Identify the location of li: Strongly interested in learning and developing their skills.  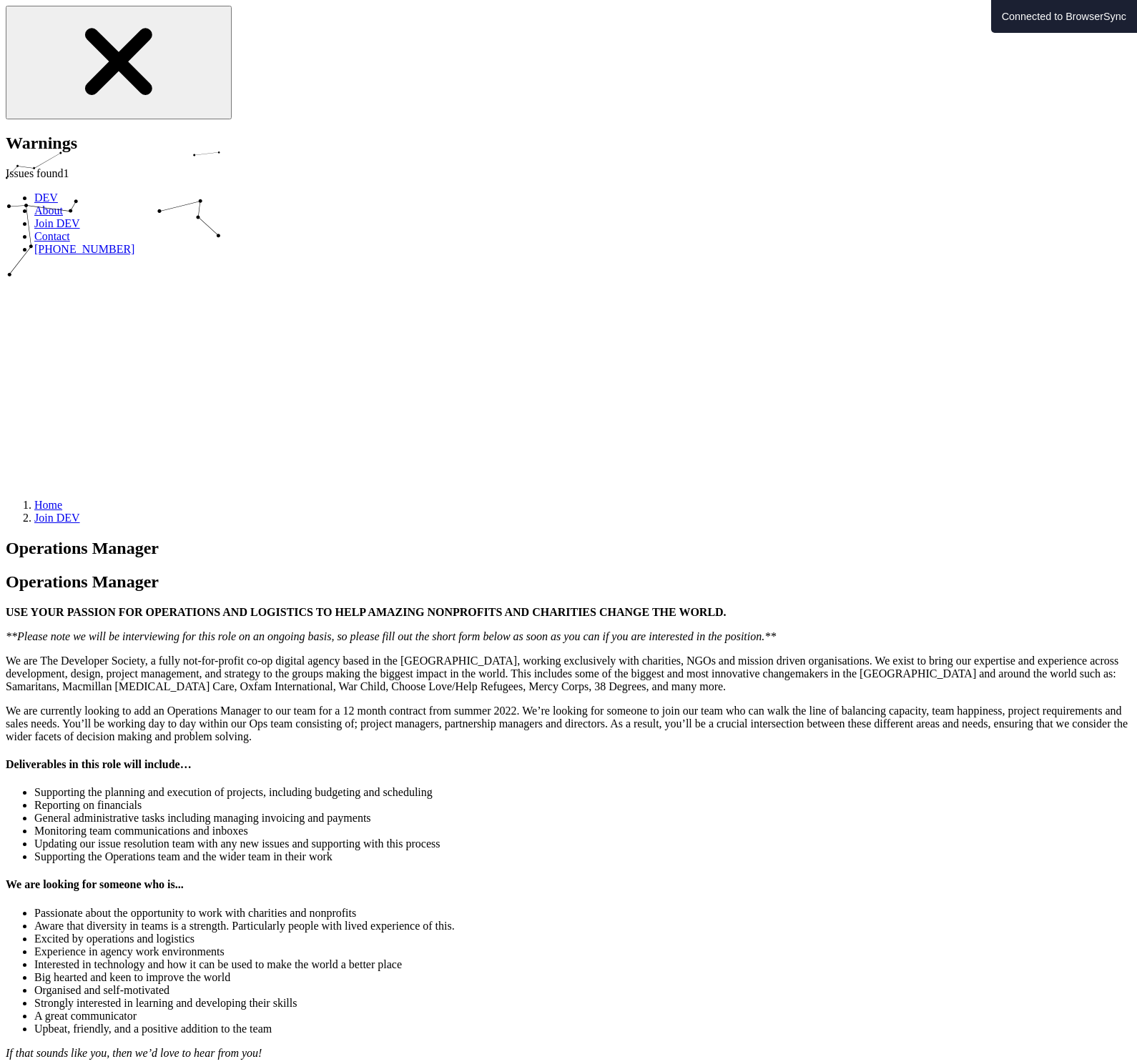
(583, 1004).